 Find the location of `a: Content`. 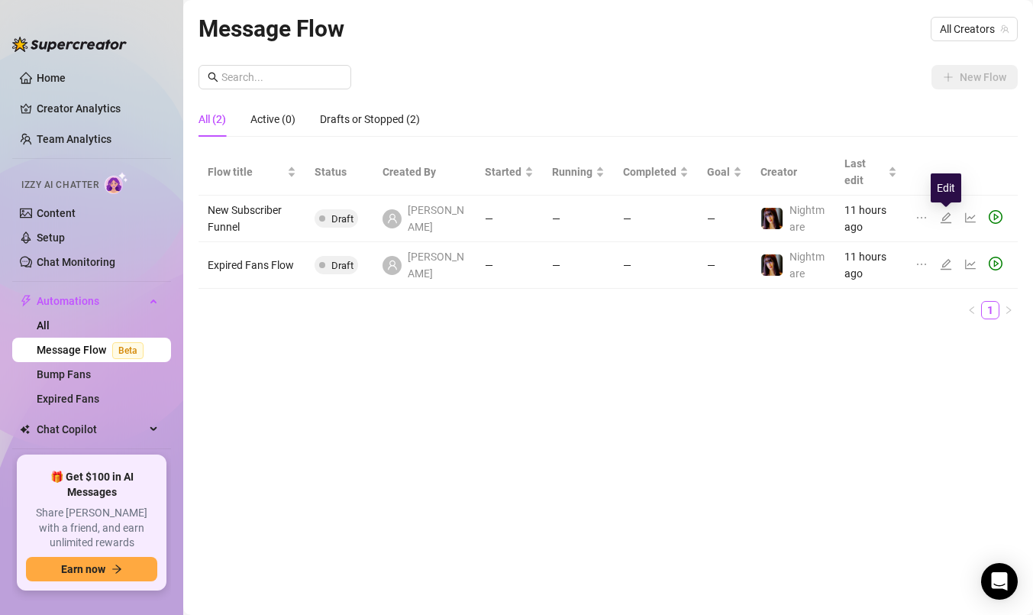

a: Content is located at coordinates (56, 213).